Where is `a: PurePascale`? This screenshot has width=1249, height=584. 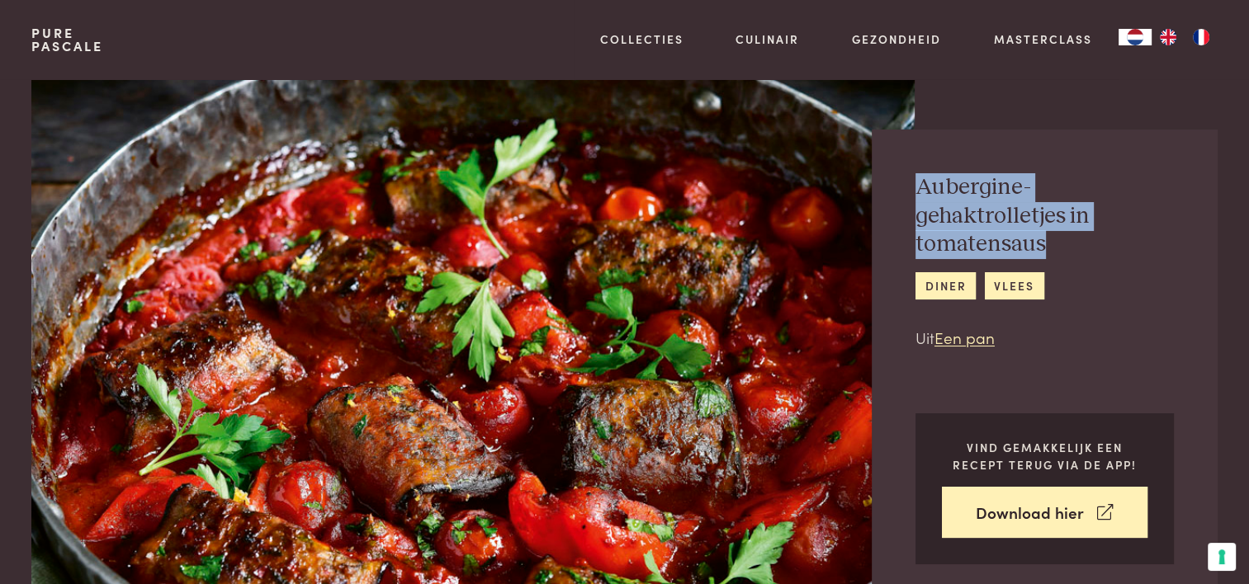 a: PurePascale is located at coordinates (67, 40).